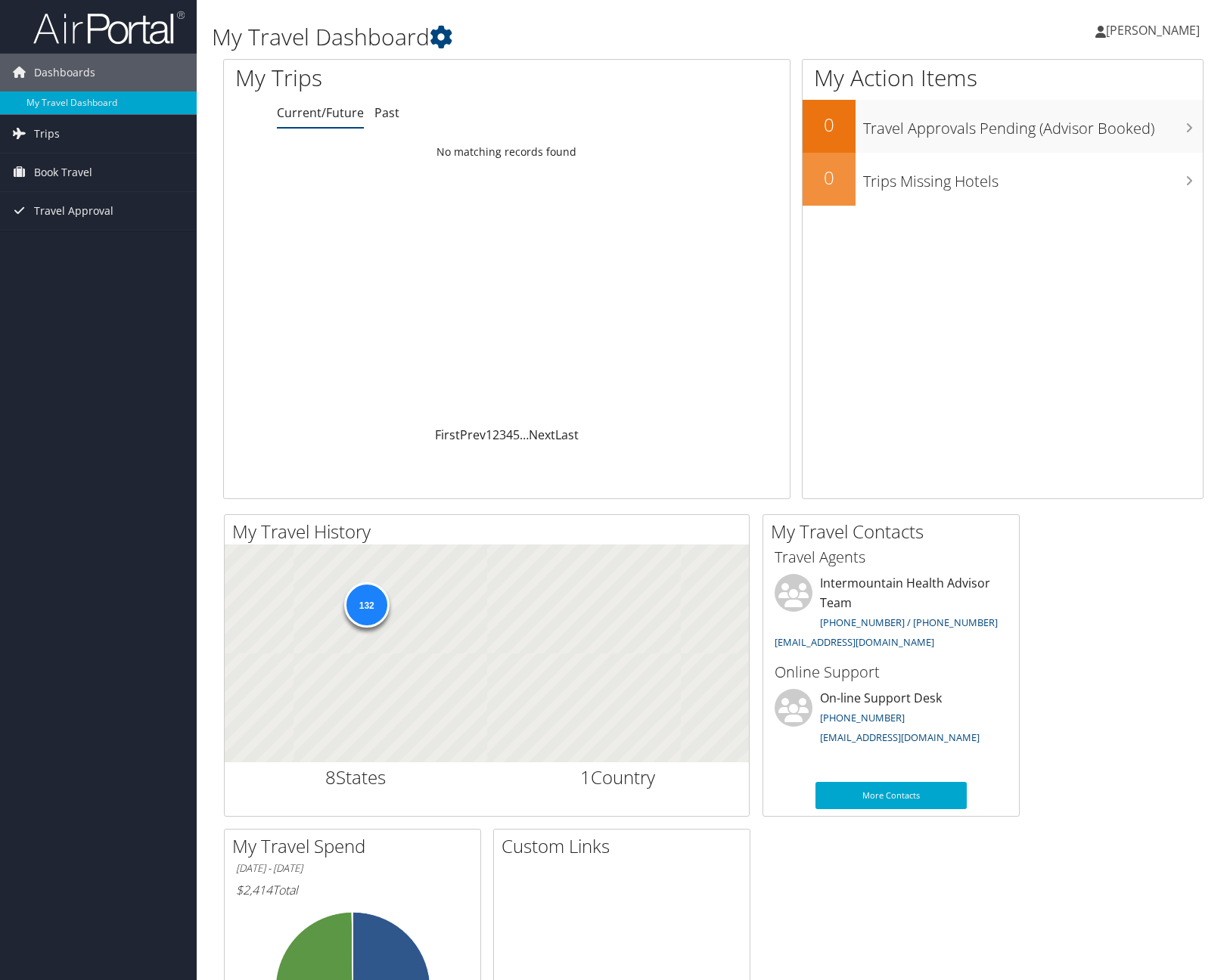  I want to click on h2: Country, so click(618, 777).